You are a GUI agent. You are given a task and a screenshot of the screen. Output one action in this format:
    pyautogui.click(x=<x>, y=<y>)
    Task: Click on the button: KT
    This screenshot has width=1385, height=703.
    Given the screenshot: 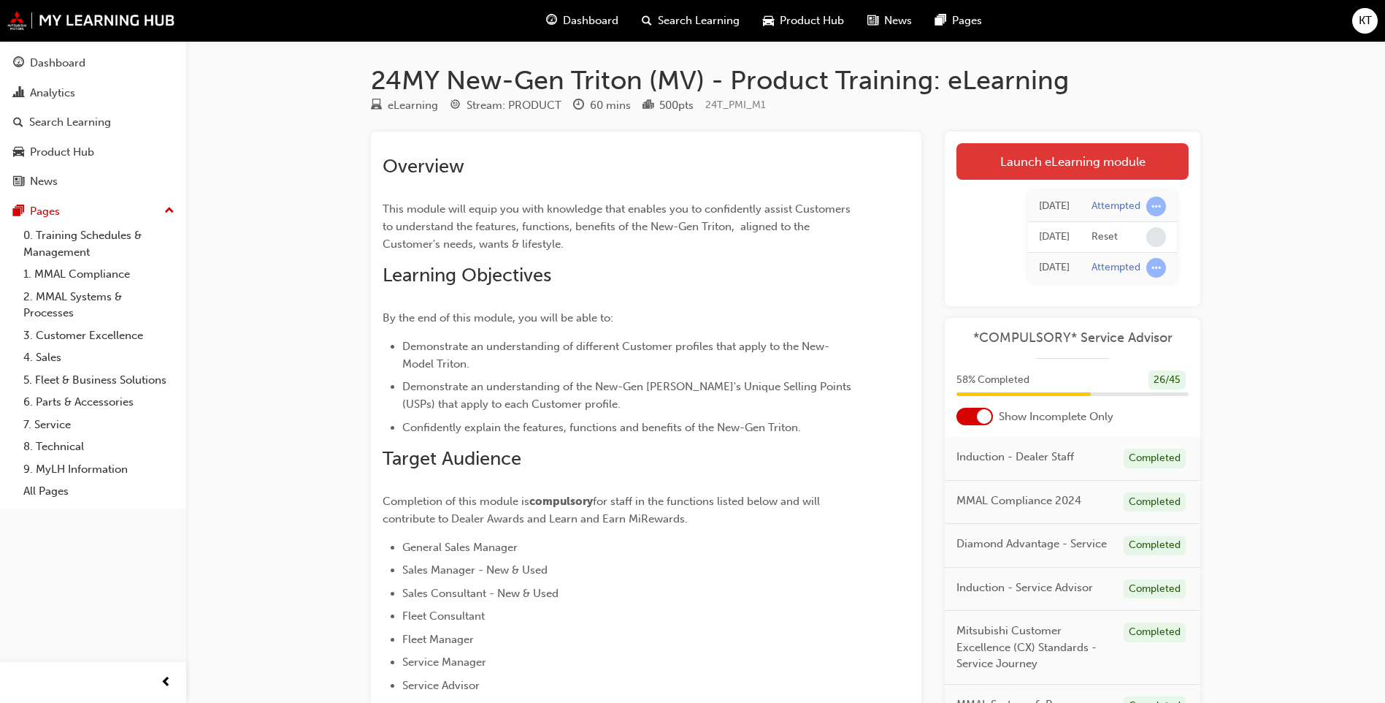 What is the action you would take?
    pyautogui.click(x=1365, y=20)
    